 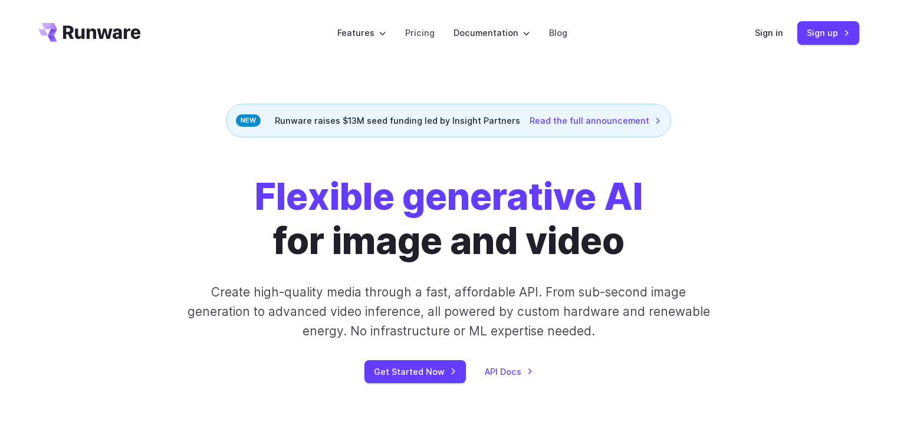 I want to click on a: Go to /, so click(x=90, y=32).